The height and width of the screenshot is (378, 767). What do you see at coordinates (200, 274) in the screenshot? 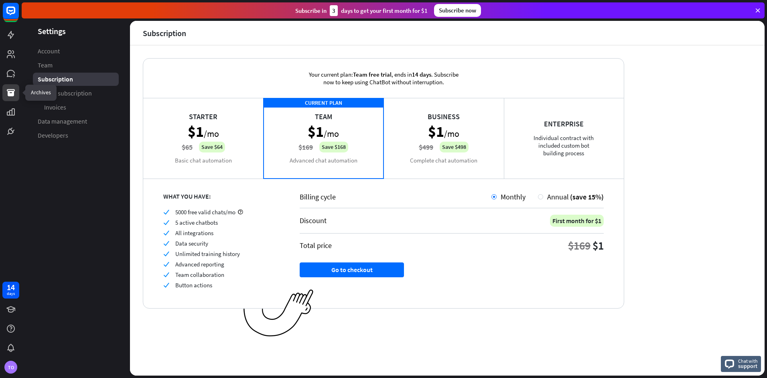
I see `span: Team collaboration` at bounding box center [200, 274].